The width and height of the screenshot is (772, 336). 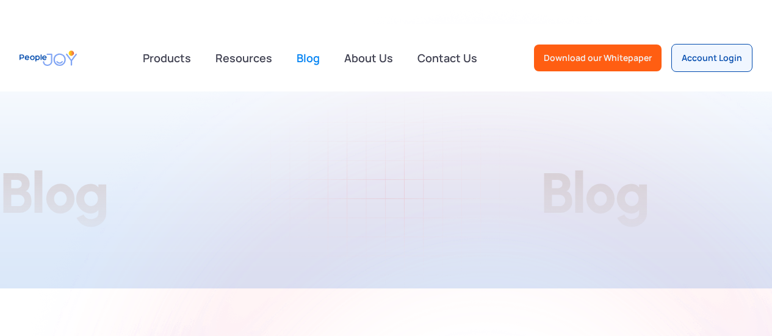 I want to click on a: Contact Us, so click(x=447, y=58).